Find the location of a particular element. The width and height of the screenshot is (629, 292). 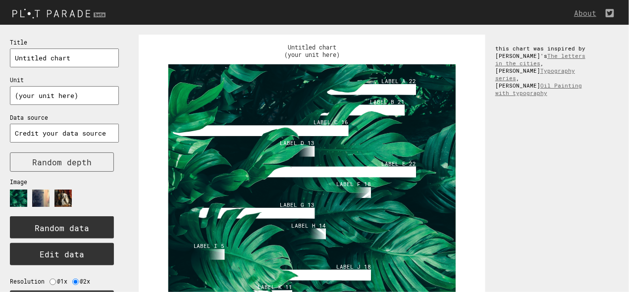

label: @1x is located at coordinates (64, 281).